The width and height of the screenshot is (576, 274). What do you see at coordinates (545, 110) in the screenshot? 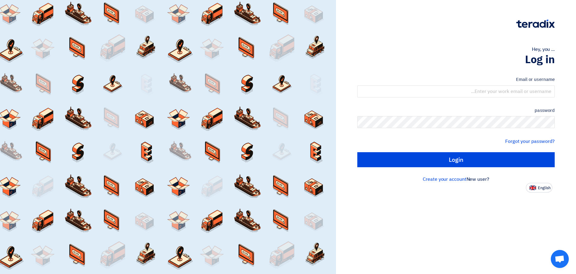
I see `font: password` at bounding box center [545, 110].